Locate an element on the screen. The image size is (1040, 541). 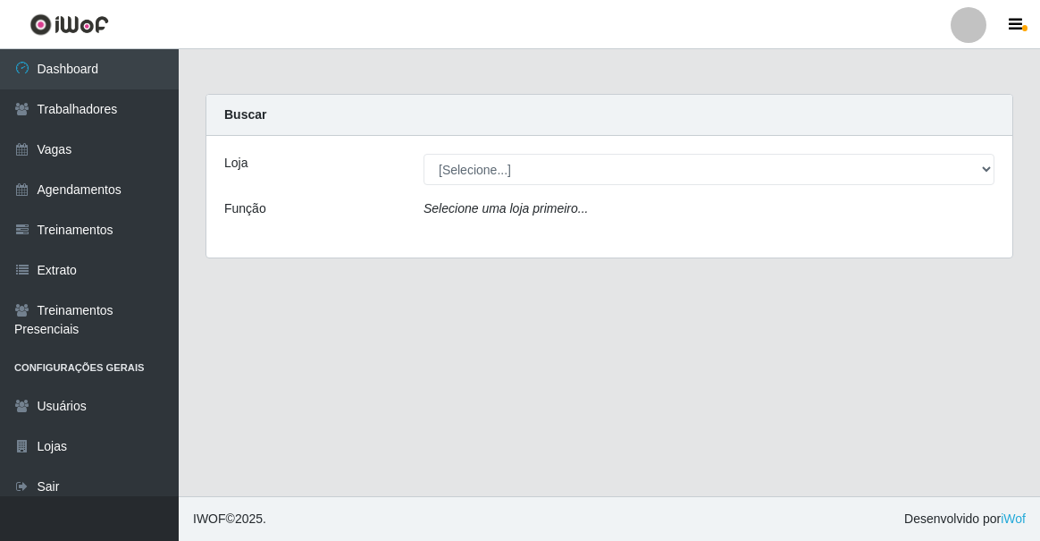
label: Função is located at coordinates (245, 208).